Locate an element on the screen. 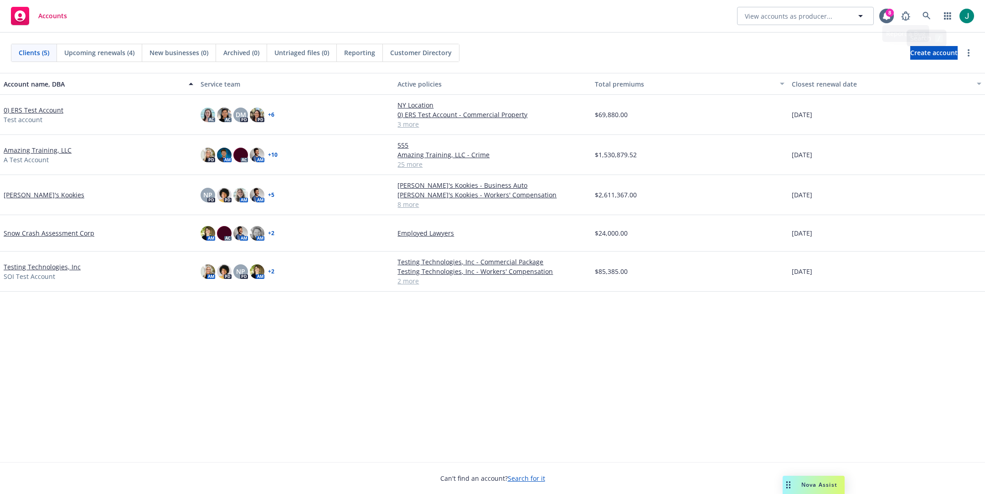  div: Closest renewal date is located at coordinates (882, 84).